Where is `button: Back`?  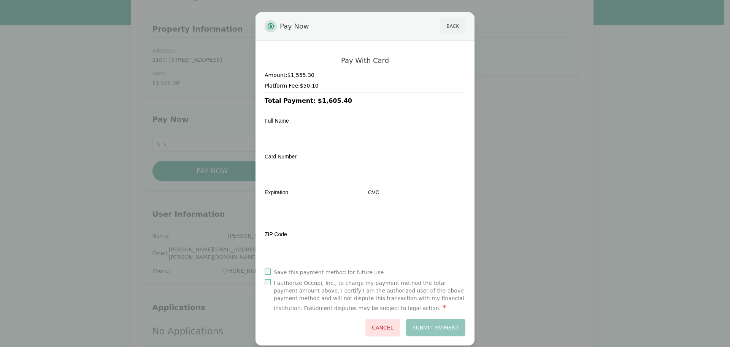 button: Back is located at coordinates (453, 26).